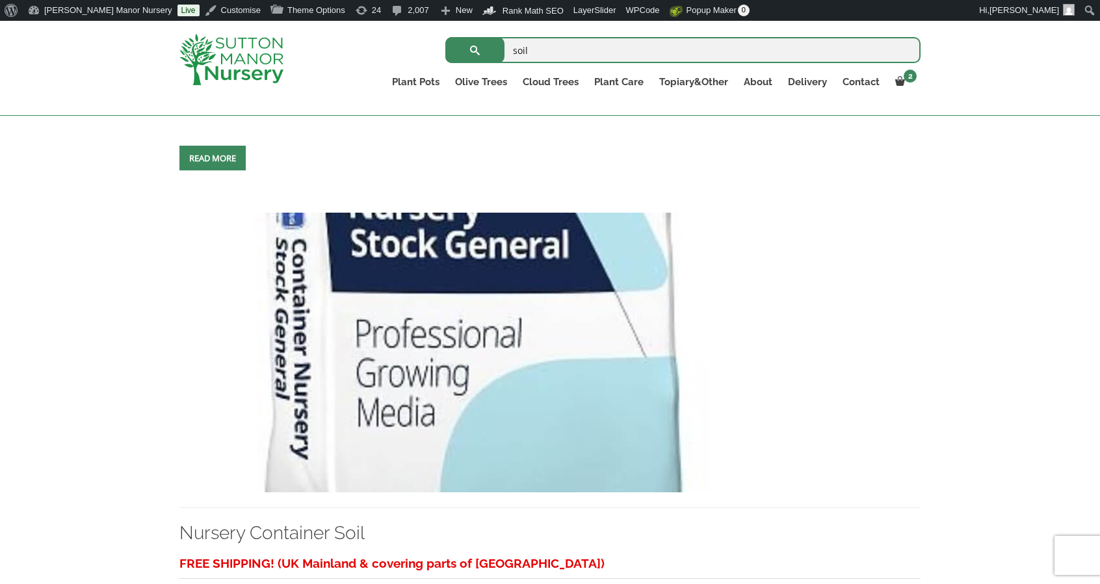 This screenshot has height=584, width=1100. Describe the element at coordinates (758, 82) in the screenshot. I see `a: About` at that location.